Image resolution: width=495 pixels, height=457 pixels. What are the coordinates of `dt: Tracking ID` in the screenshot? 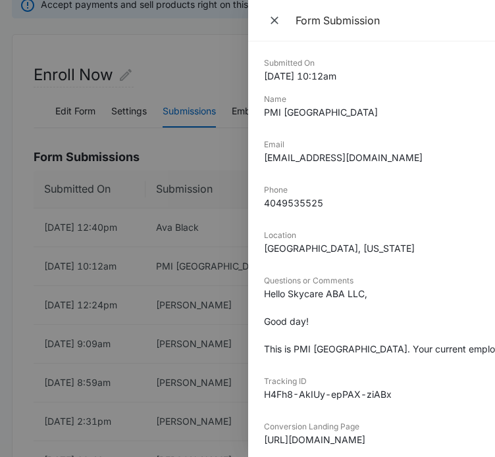 It's located at (371, 382).